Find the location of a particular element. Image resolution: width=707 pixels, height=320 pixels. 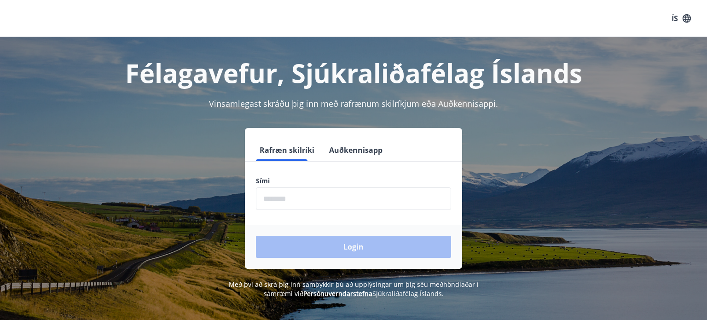

span: Með því að skrá þig inn samþykkir þú að upplýsingar um þig séu meðhöndlaðar í samræmi við Sjúkral... is located at coordinates (354, 289).